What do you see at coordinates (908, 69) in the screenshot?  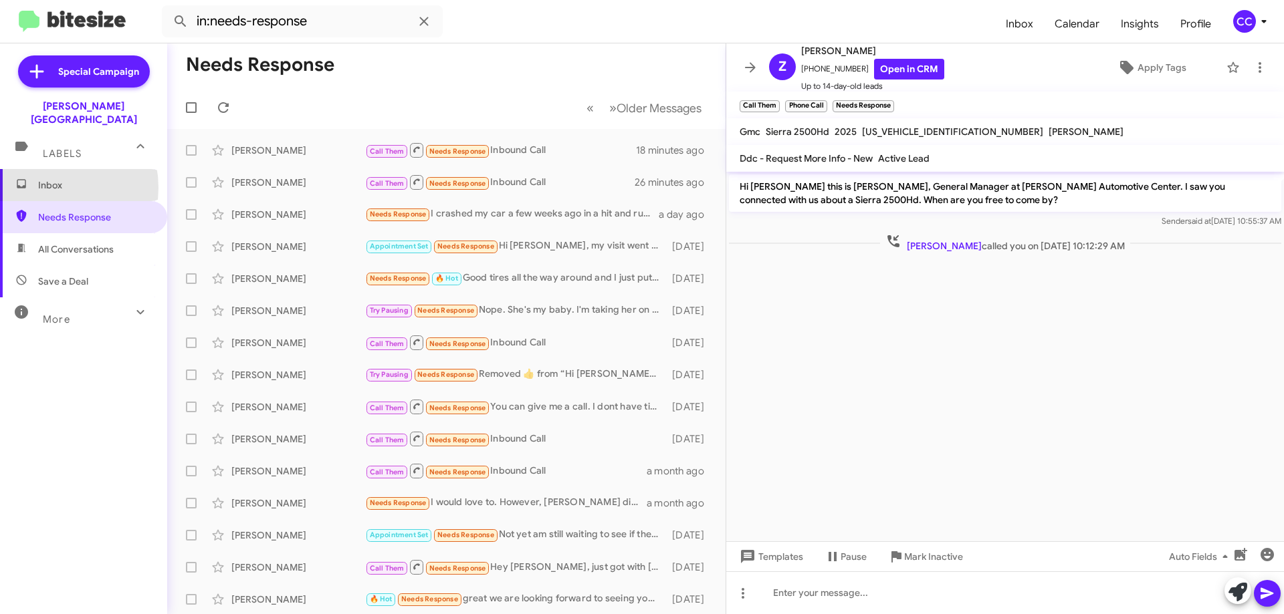 I see `a: Open in CRM` at bounding box center [908, 69].